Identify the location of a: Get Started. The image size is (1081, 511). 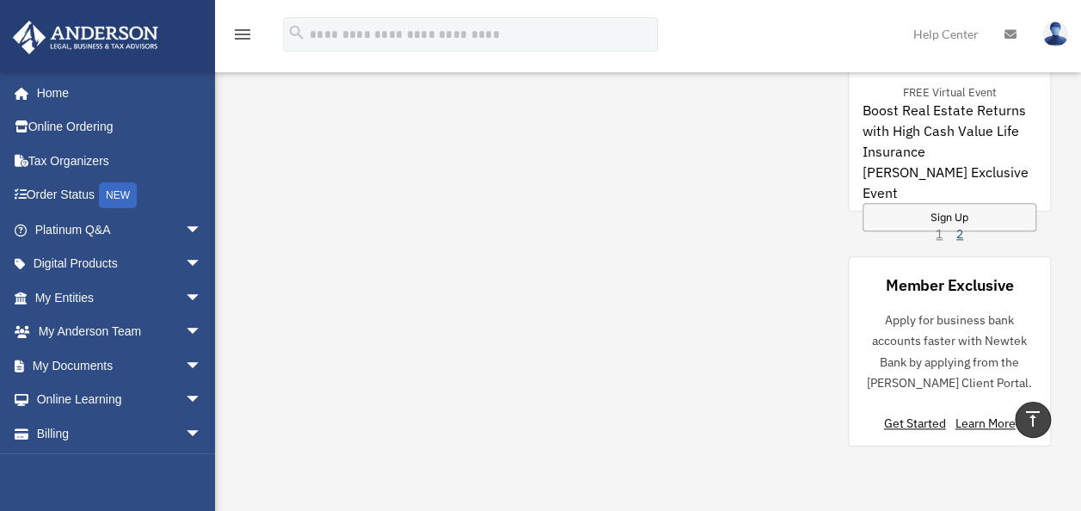
(919, 423).